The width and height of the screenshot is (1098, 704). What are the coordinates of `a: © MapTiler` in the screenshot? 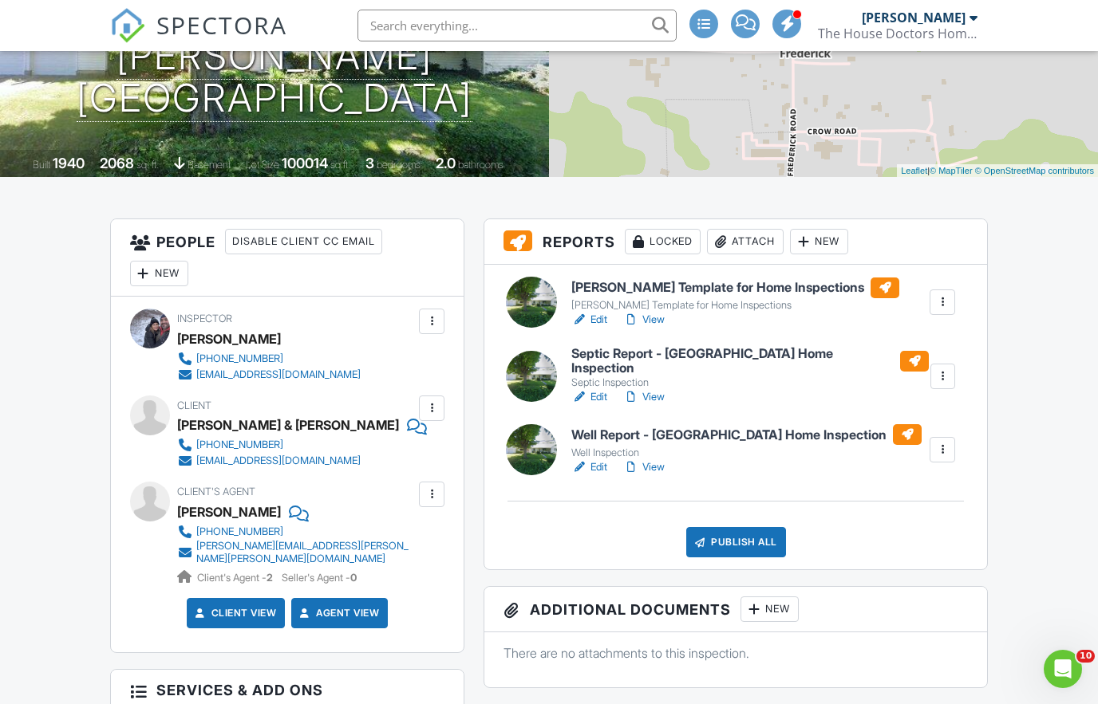 It's located at (951, 171).